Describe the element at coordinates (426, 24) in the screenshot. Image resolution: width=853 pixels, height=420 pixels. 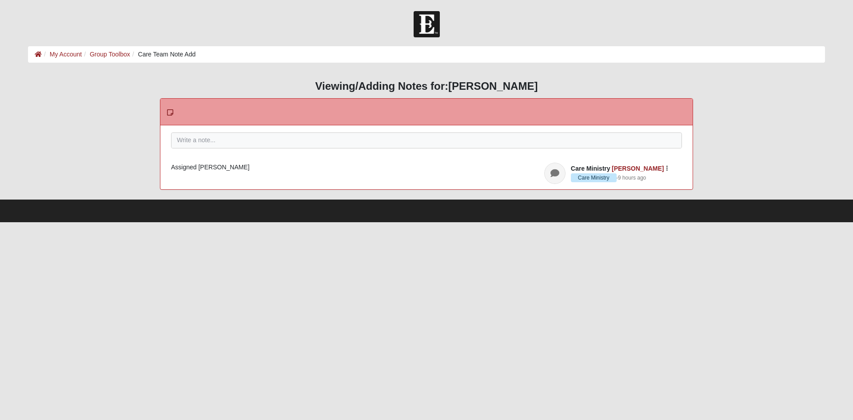
I see `img: Church of Eleven22 Logo` at that location.